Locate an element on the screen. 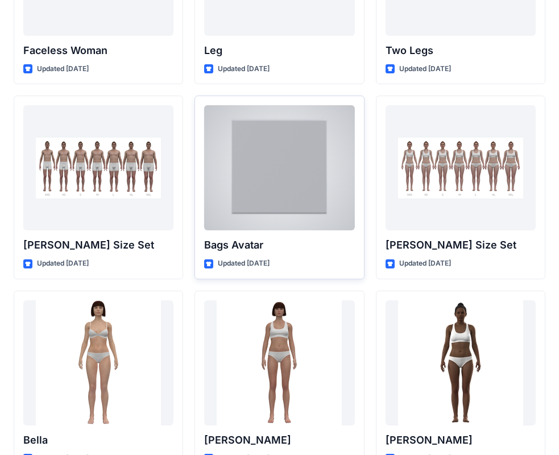  p: Leg is located at coordinates (279, 51).